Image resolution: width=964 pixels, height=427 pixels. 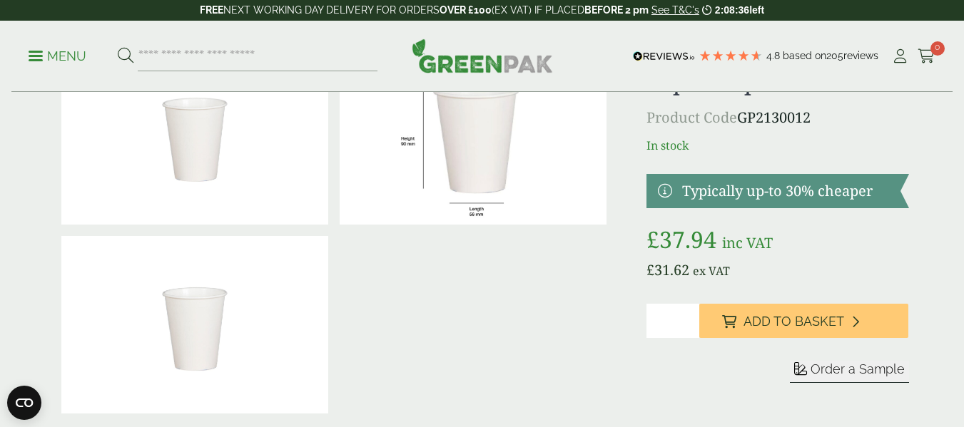 I want to click on img: 8oz Single Wall White Paper Cup Full Case Of 0, so click(x=195, y=325).